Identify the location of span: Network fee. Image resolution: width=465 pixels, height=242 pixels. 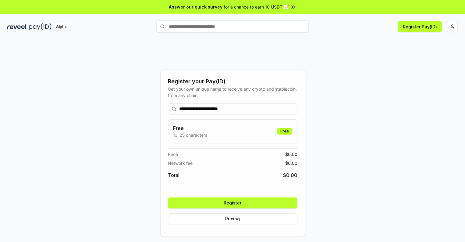
(180, 163).